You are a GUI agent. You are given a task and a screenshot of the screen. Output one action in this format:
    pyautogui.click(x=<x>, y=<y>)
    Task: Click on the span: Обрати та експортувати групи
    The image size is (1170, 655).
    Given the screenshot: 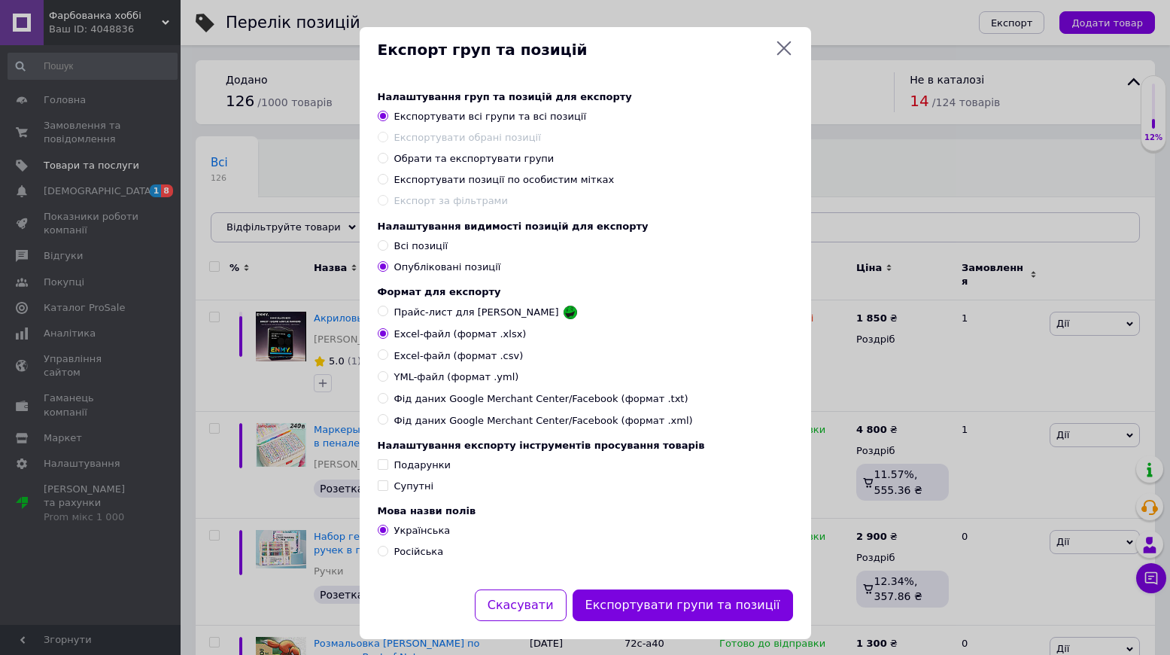 What is the action you would take?
    pyautogui.click(x=474, y=158)
    